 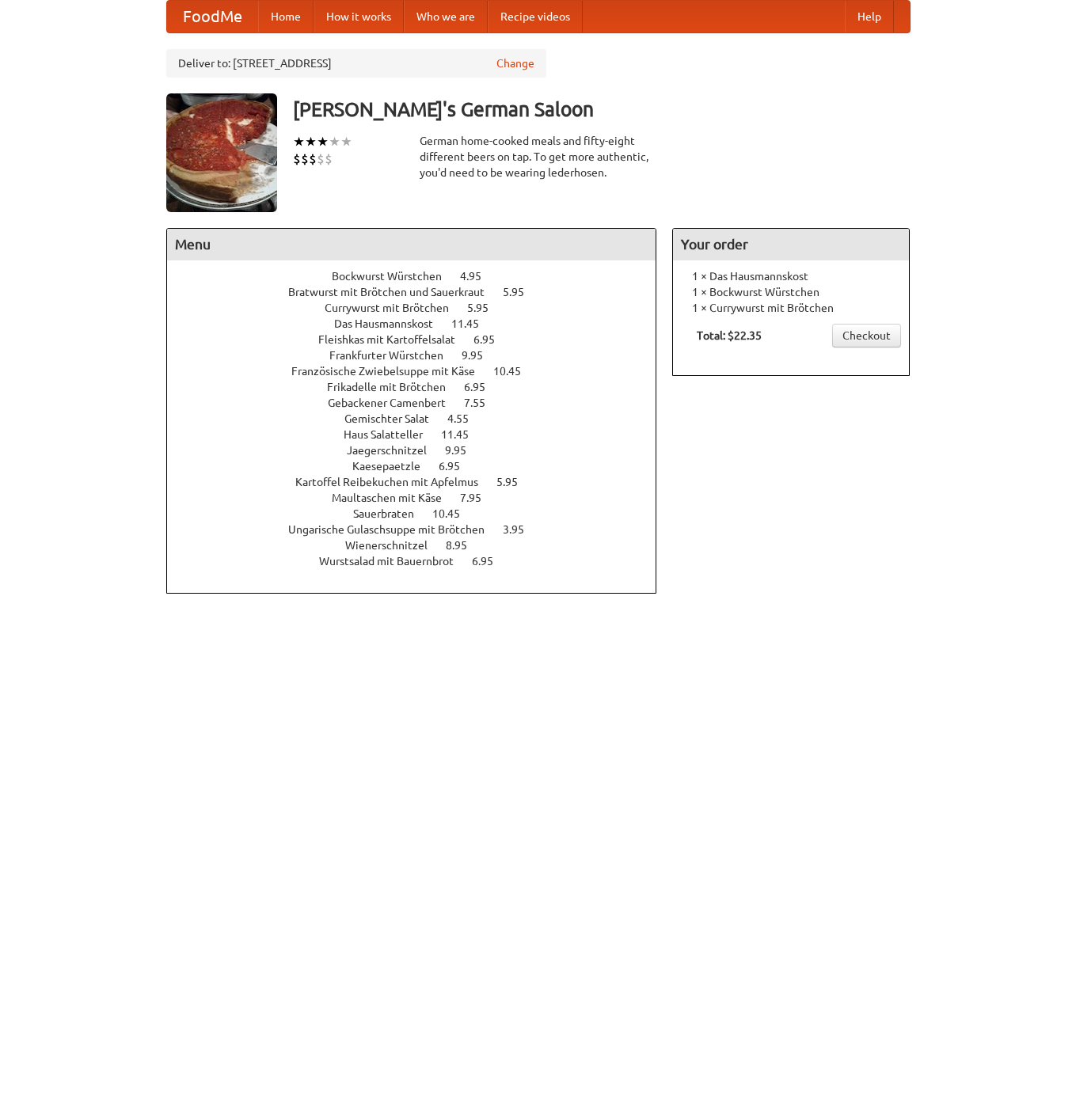 I want to click on a: FoodMe, so click(x=212, y=17).